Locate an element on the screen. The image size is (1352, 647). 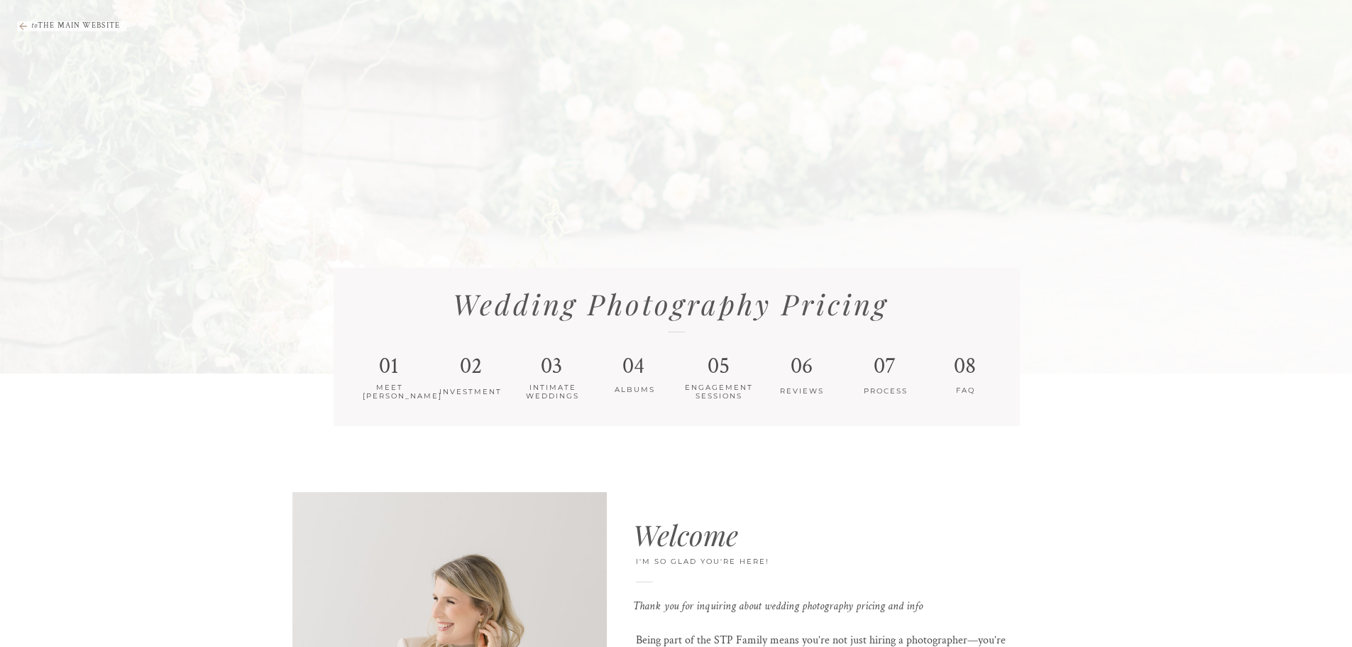
h2: FAQ is located at coordinates (966, 399).